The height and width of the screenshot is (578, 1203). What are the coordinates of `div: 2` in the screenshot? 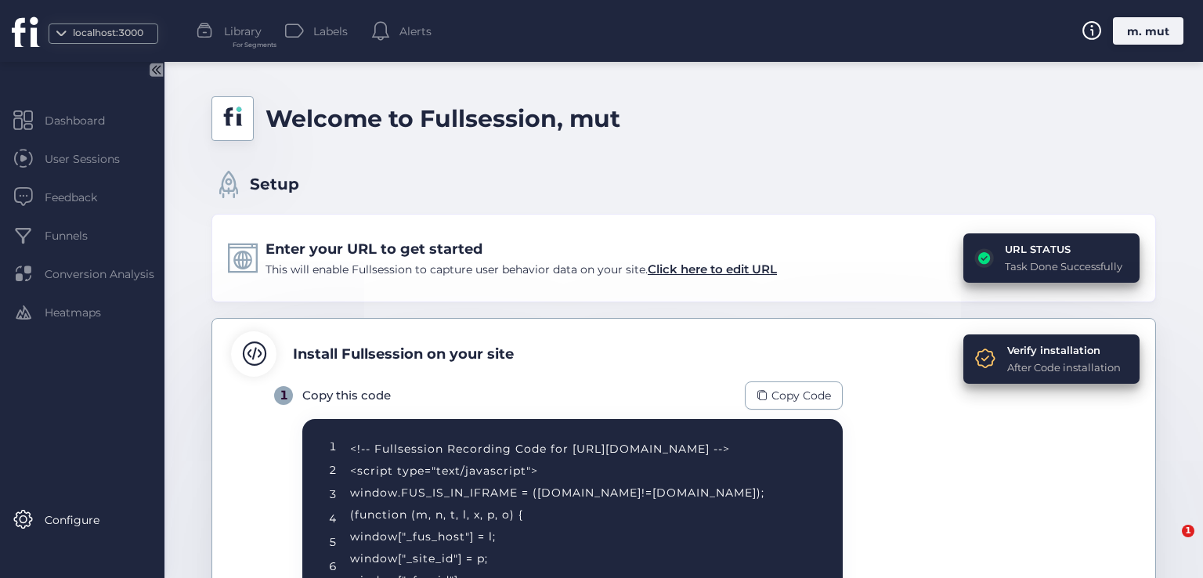 It's located at (333, 470).